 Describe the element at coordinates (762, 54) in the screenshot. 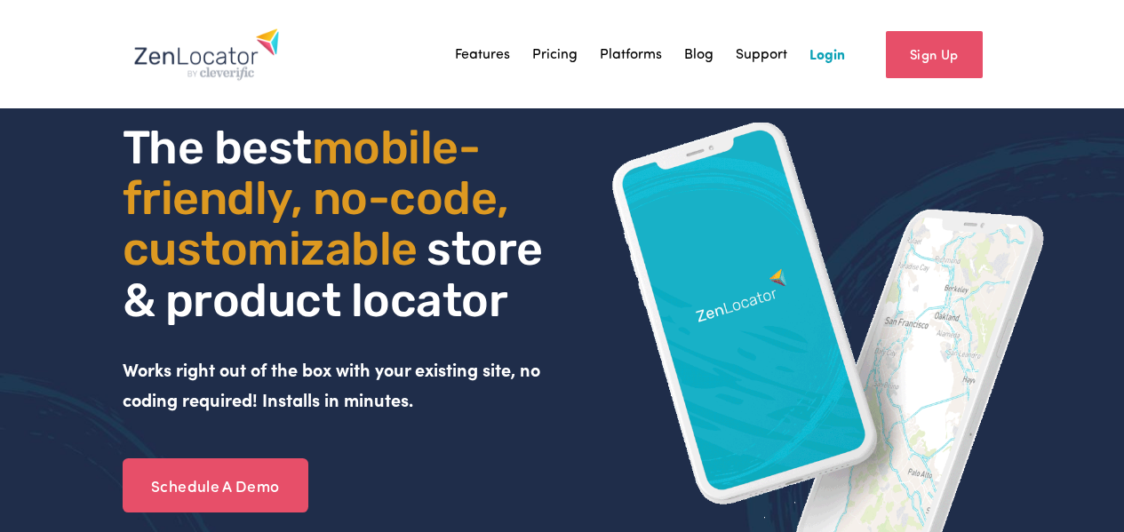

I see `a: Support` at that location.